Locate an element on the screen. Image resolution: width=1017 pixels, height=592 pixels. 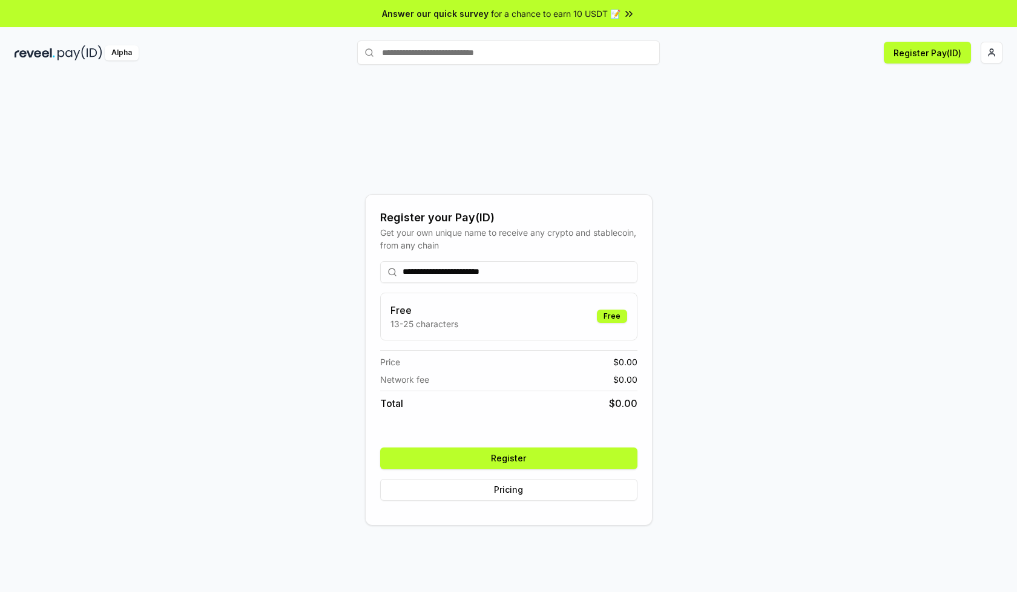
h3: Free is located at coordinates (424, 310).